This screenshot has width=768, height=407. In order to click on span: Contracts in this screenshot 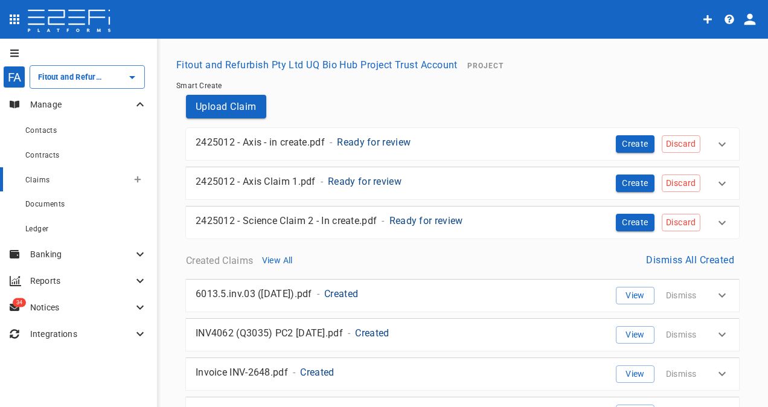, I will do `click(42, 155)`.